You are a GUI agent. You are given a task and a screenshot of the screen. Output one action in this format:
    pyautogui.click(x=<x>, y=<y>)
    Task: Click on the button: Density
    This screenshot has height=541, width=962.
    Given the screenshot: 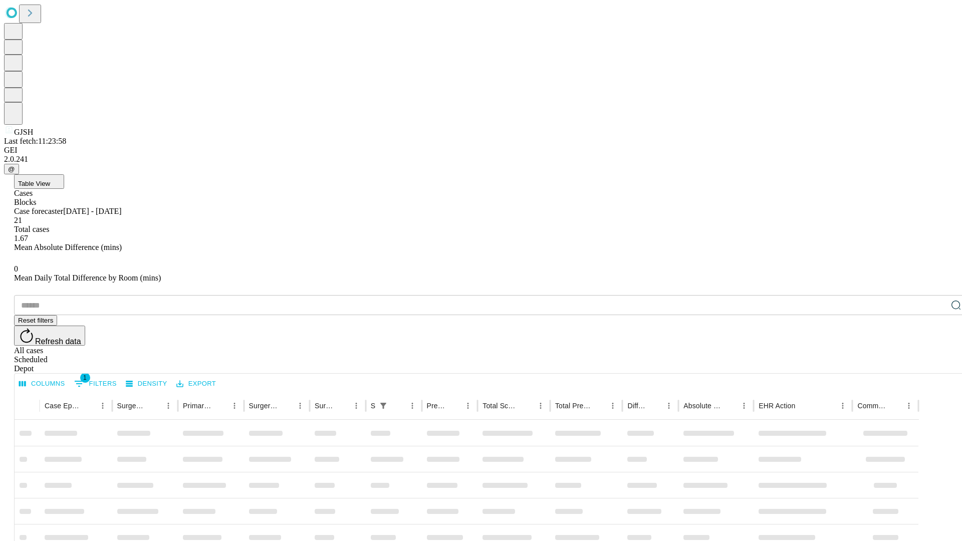 What is the action you would take?
    pyautogui.click(x=146, y=384)
    